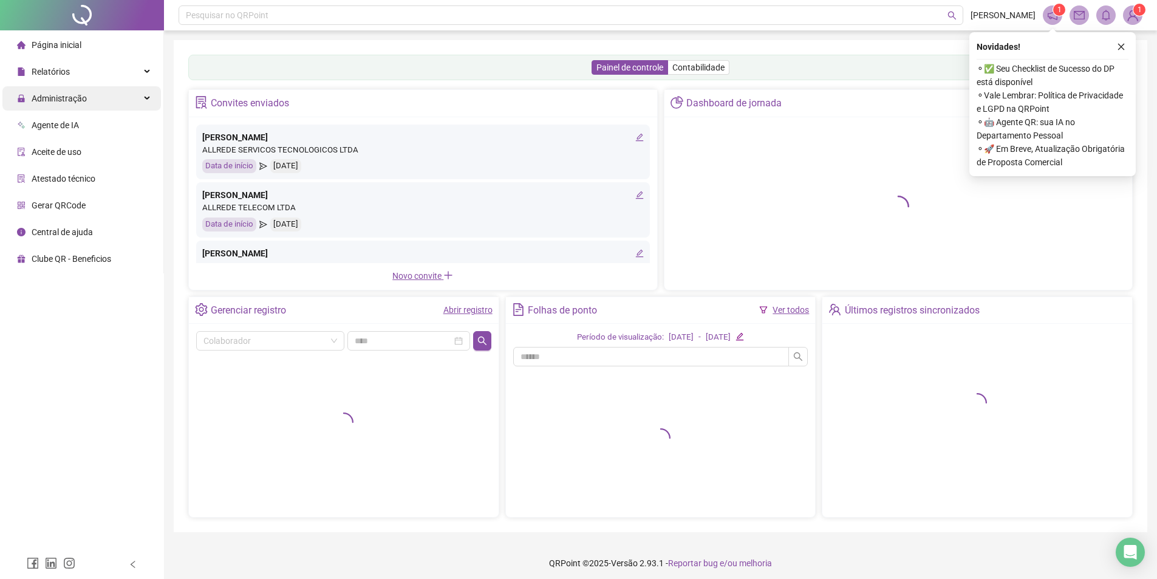  I want to click on span: Reportar bug e/ou melhoria, so click(720, 563).